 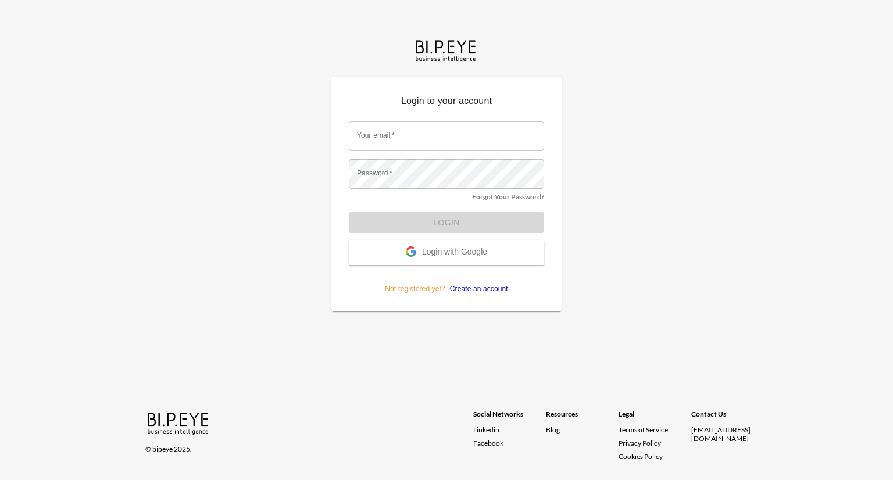 I want to click on div: © bipeye 2025., so click(x=301, y=445).